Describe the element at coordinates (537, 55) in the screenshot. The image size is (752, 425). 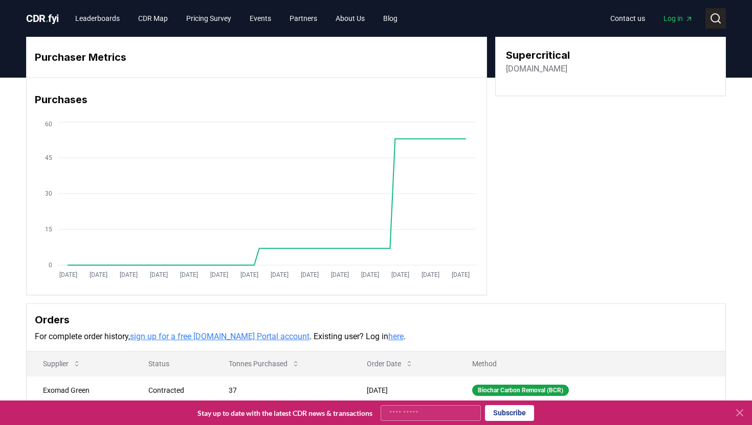
I see `h3: Supercritical` at that location.